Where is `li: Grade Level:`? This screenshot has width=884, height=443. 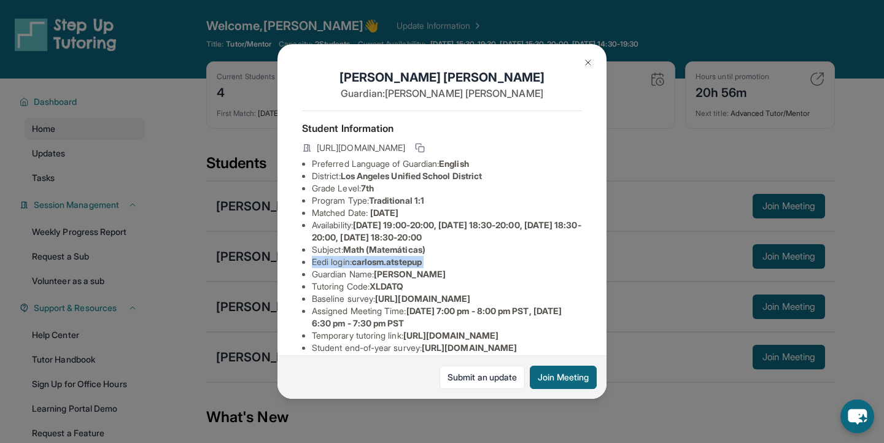 li: Grade Level: is located at coordinates (447, 189).